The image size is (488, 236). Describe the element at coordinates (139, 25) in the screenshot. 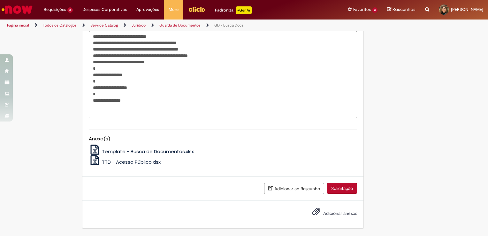

I see `a: Jurídico` at that location.